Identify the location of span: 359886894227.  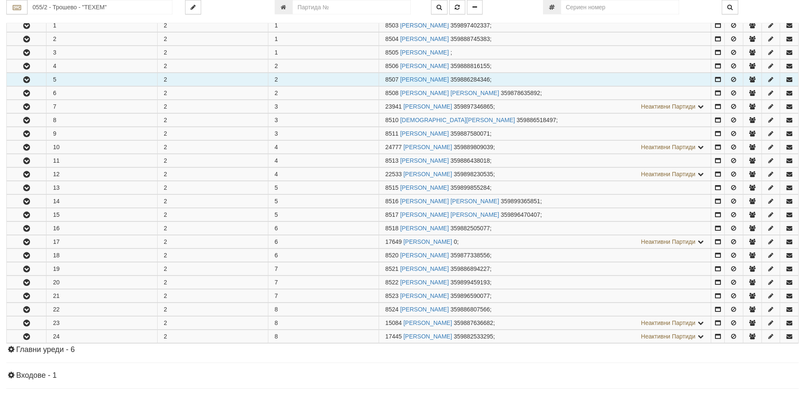
(470, 269).